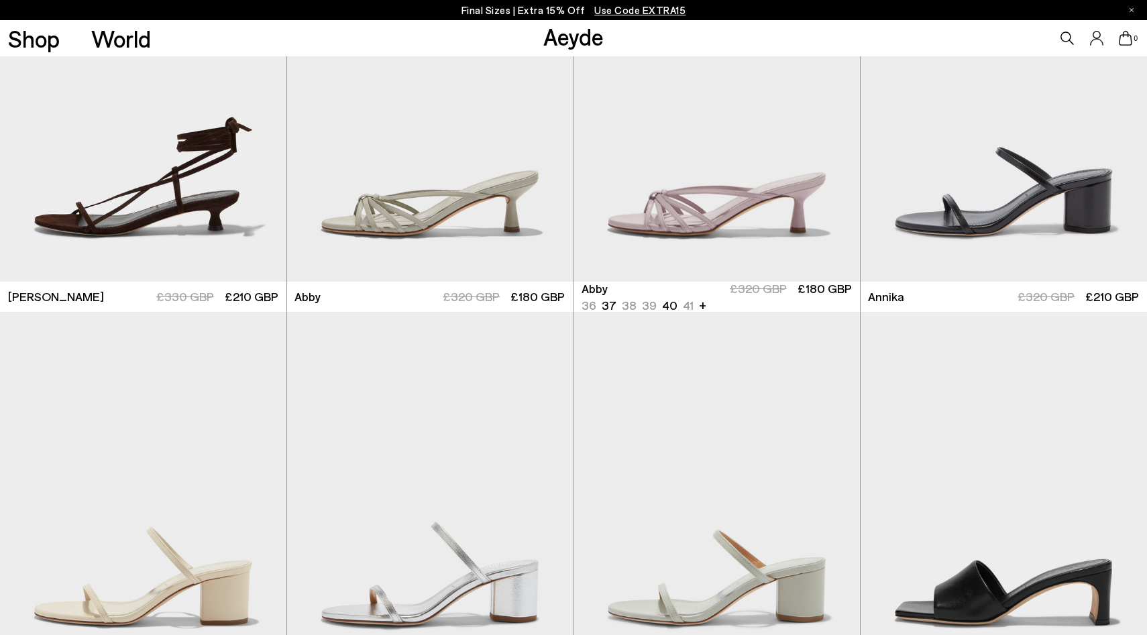  What do you see at coordinates (34, 38) in the screenshot?
I see `a: Shop` at bounding box center [34, 38].